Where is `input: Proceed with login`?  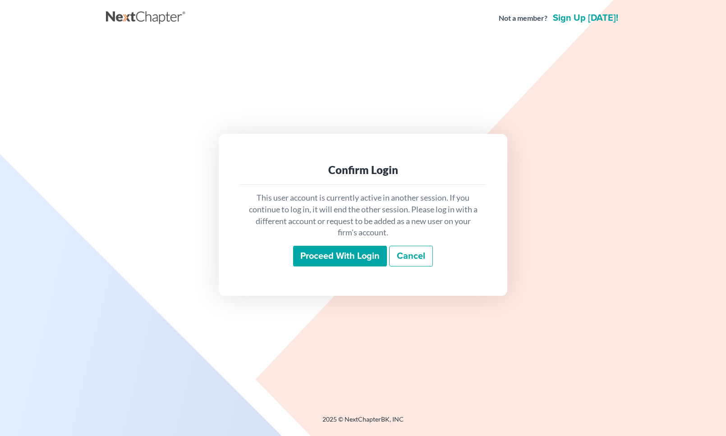
input: Proceed with login is located at coordinates (340, 256).